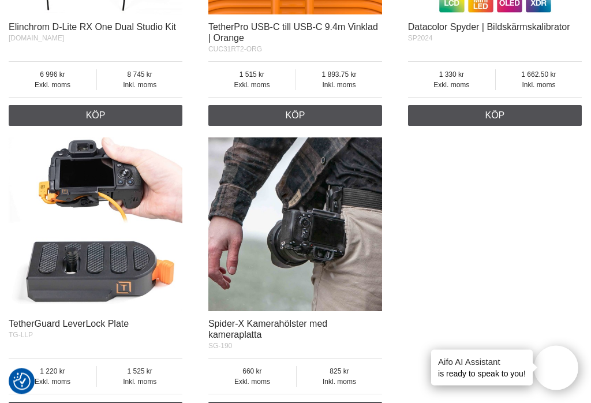 This screenshot has height=403, width=591. I want to click on h4: Aifo AI Assistant, so click(482, 361).